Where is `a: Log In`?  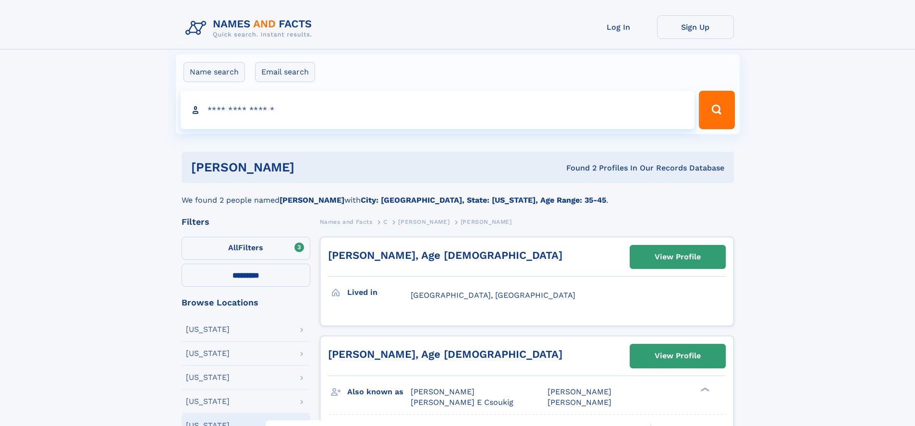 a: Log In is located at coordinates (619, 27).